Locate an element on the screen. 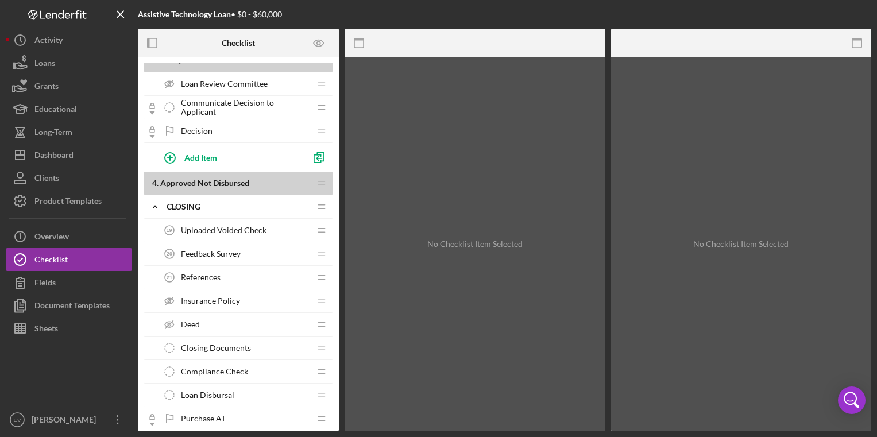 This screenshot has width=877, height=437. span: Ready for LRC is located at coordinates (186, 60).